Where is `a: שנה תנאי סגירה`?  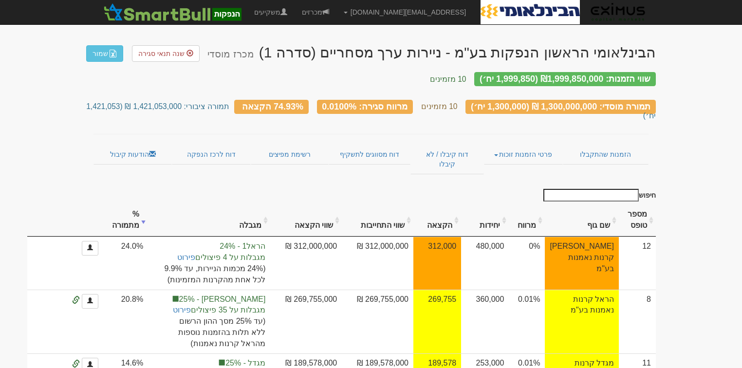
a: שנה תנאי סגירה is located at coordinates (166, 54).